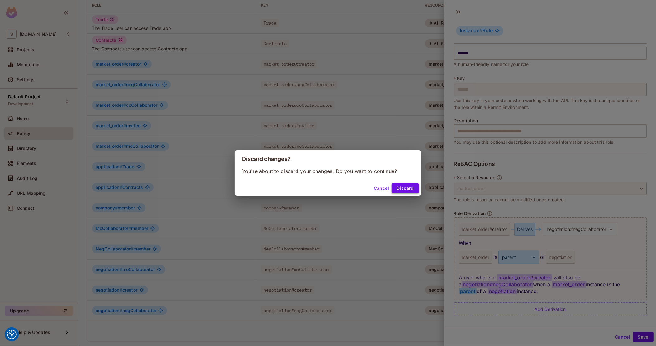  What do you see at coordinates (405, 188) in the screenshot?
I see `button: Discard` at bounding box center [405, 188].